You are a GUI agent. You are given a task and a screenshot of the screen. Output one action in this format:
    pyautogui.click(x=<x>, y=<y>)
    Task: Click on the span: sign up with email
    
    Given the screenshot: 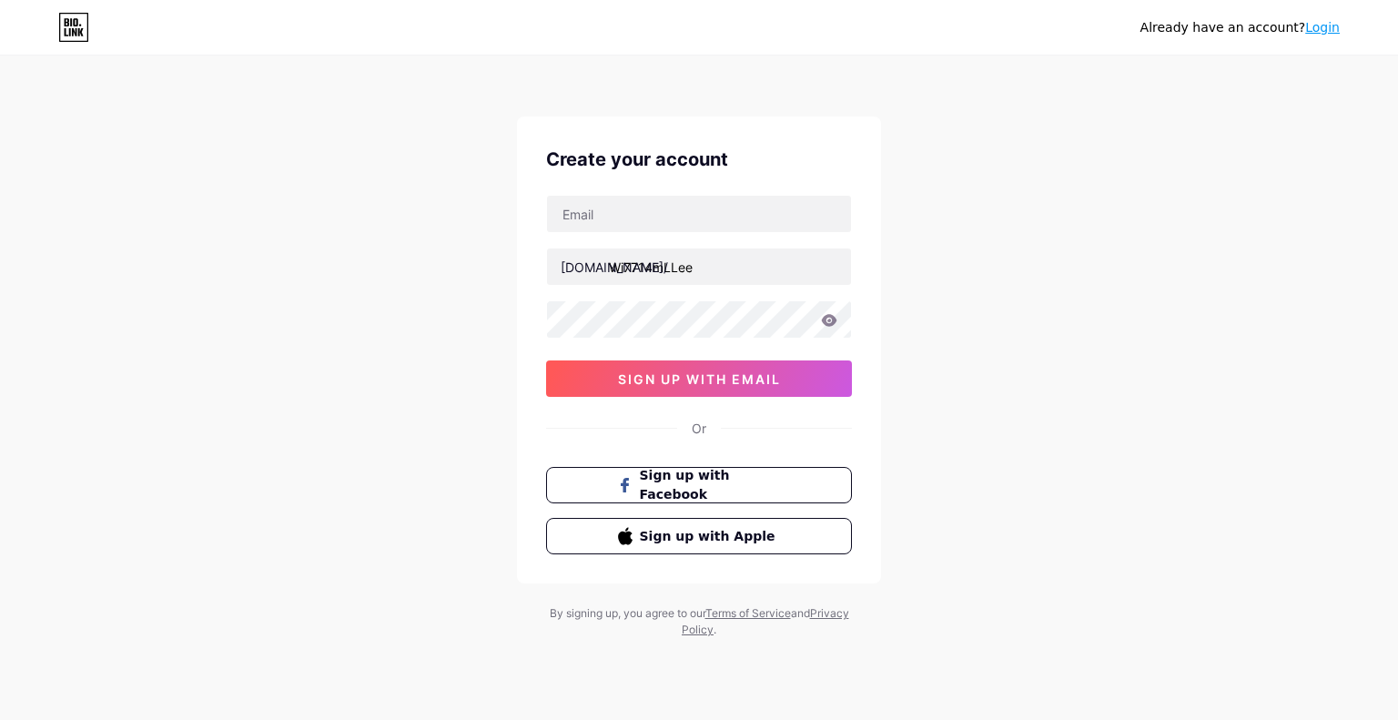 What is the action you would take?
    pyautogui.click(x=699, y=379)
    